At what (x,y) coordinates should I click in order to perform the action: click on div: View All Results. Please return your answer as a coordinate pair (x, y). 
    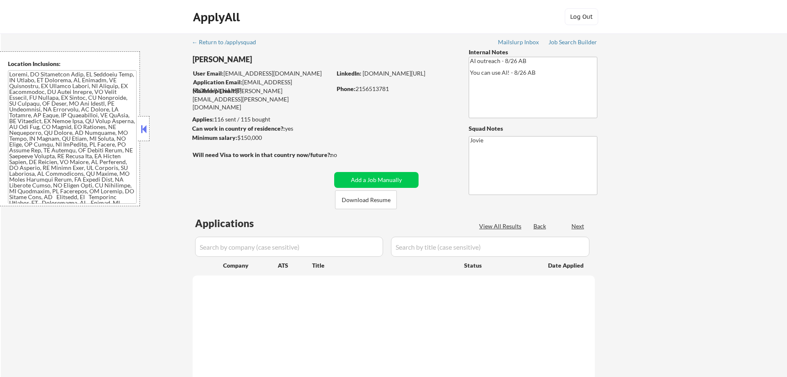
    Looking at the image, I should click on (501, 226).